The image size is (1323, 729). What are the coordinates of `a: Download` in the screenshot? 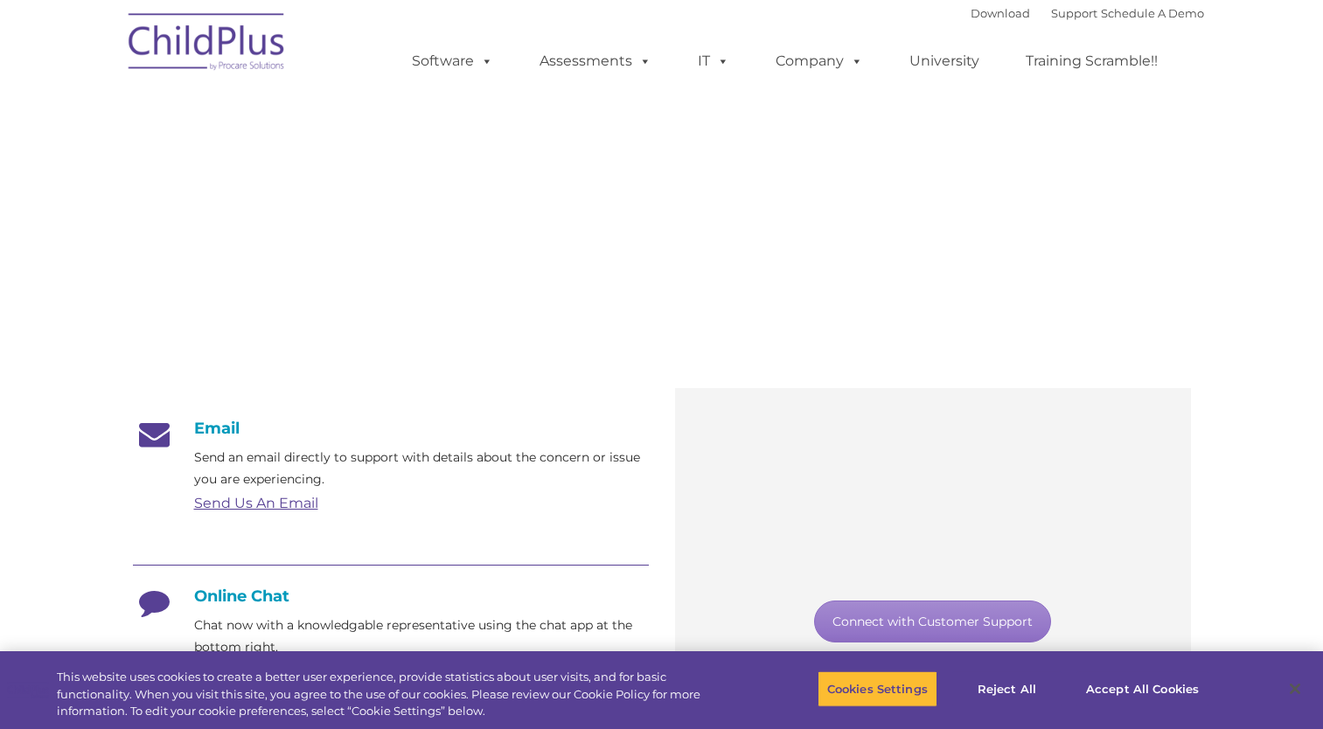 It's located at (1001, 13).